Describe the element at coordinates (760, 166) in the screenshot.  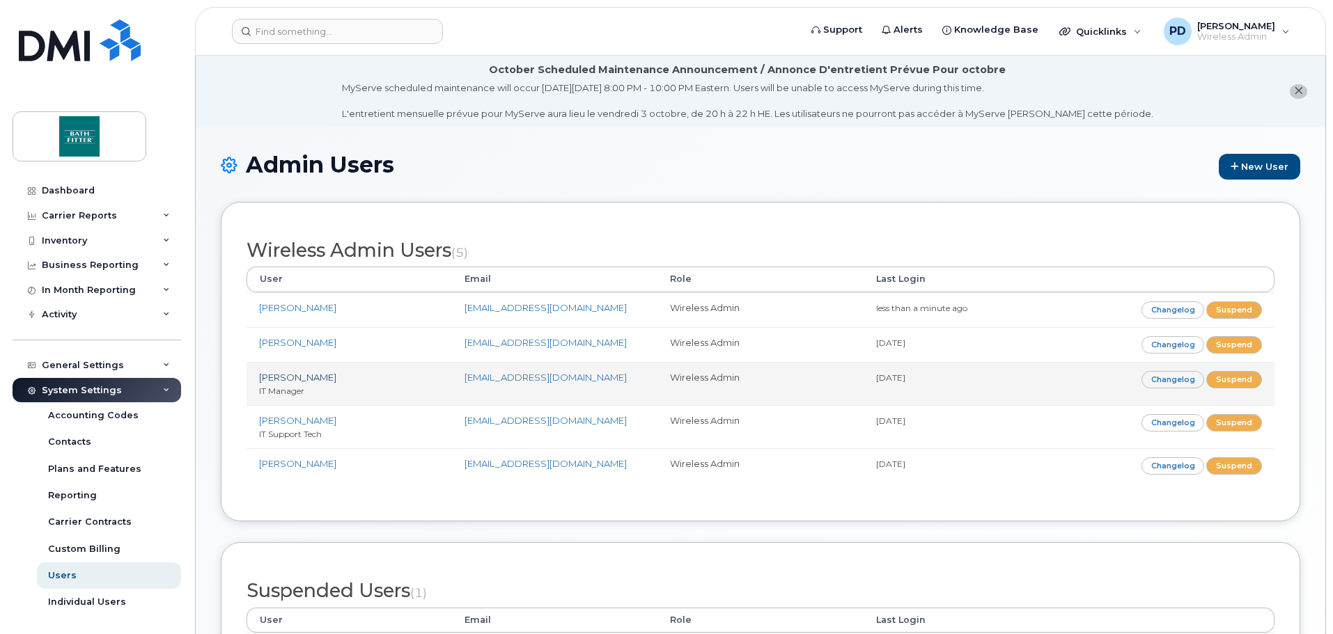
I see `h1: Admin Users` at that location.